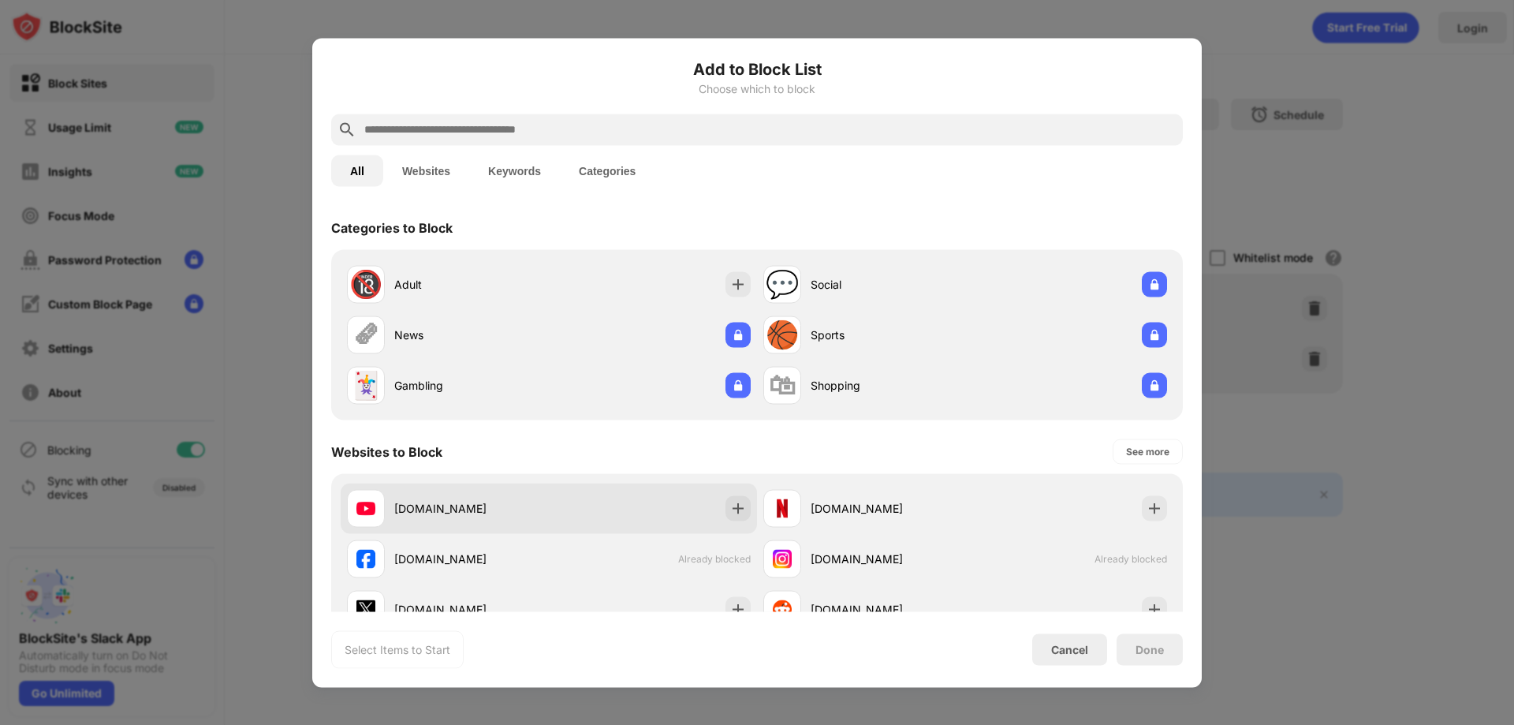 The image size is (1514, 725). Describe the element at coordinates (888, 334) in the screenshot. I see `div: Sports` at that location.